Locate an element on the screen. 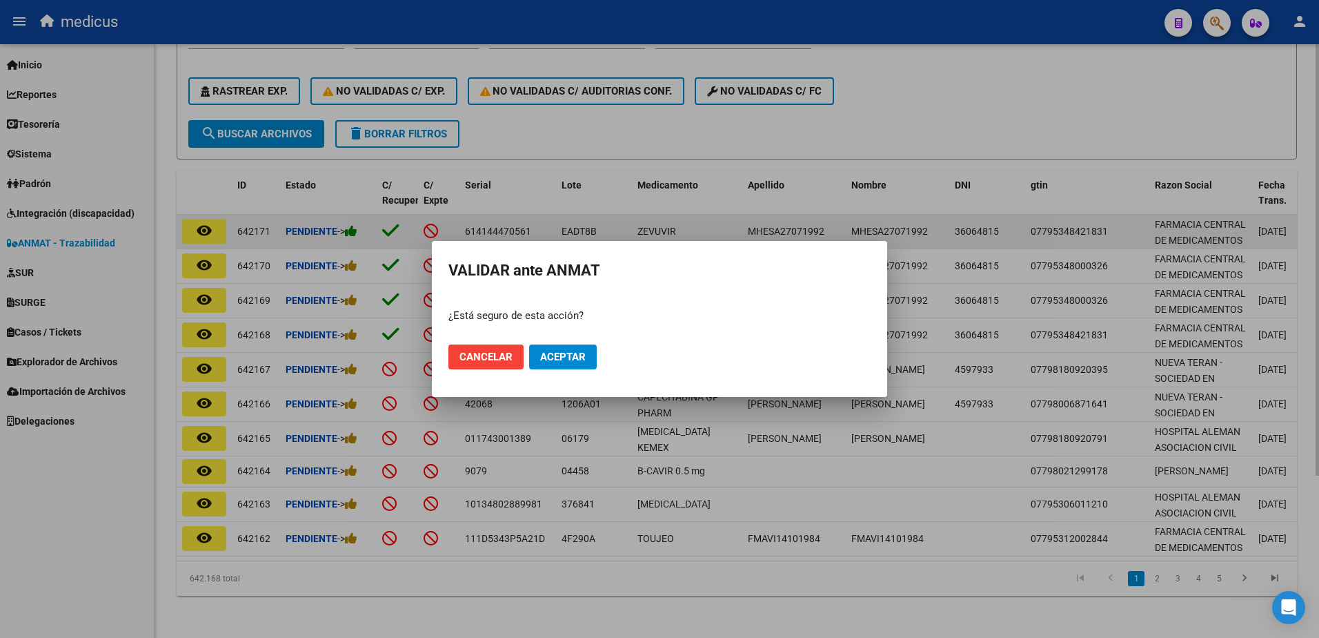 This screenshot has width=1319, height=638. button: Cancelar is located at coordinates (486, 357).